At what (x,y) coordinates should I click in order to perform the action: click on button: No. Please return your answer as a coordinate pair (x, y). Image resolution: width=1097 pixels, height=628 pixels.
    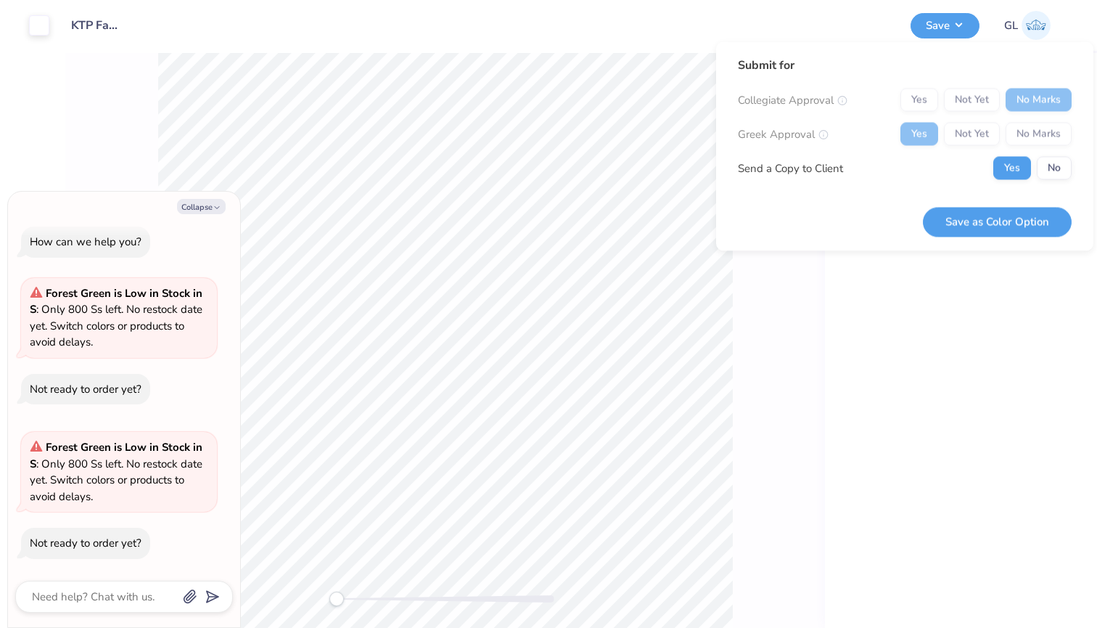
    Looking at the image, I should click on (1054, 168).